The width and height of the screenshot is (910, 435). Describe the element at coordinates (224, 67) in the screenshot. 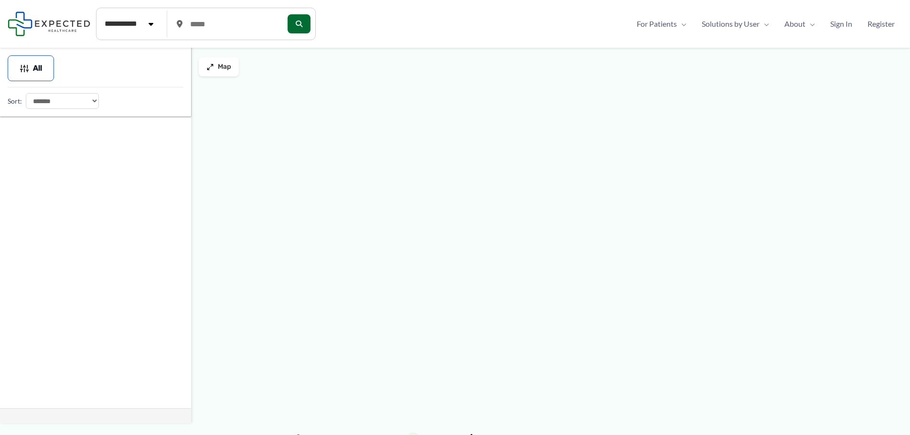

I see `span: Map` at that location.